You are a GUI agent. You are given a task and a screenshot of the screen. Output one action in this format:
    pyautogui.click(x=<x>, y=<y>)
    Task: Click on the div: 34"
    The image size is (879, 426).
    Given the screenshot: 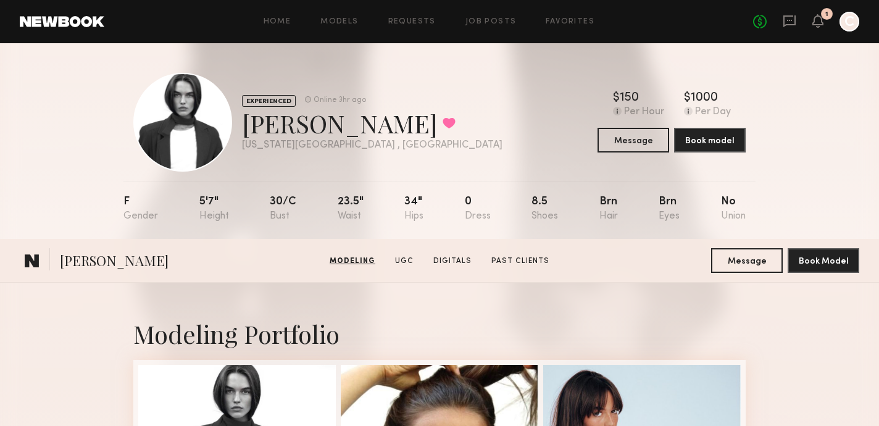 What is the action you would take?
    pyautogui.click(x=413, y=209)
    